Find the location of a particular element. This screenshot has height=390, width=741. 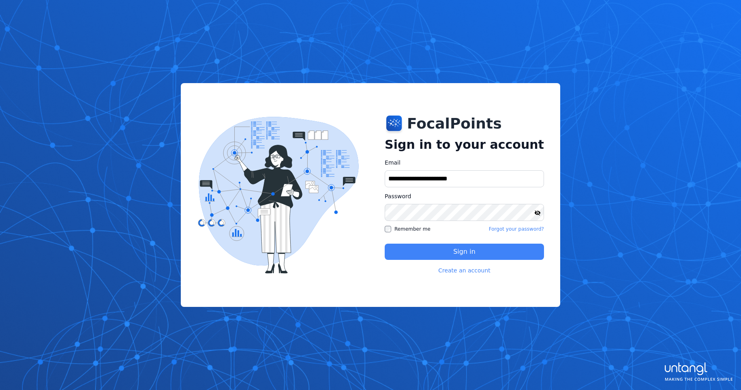

h1: FocalPoints is located at coordinates (454, 124).